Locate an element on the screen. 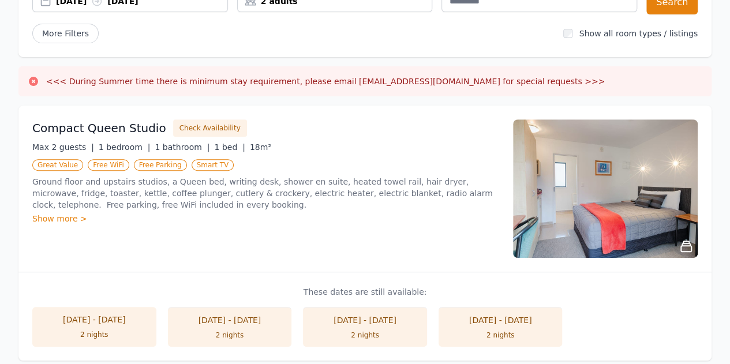  span: 1 bed | is located at coordinates (229, 147).